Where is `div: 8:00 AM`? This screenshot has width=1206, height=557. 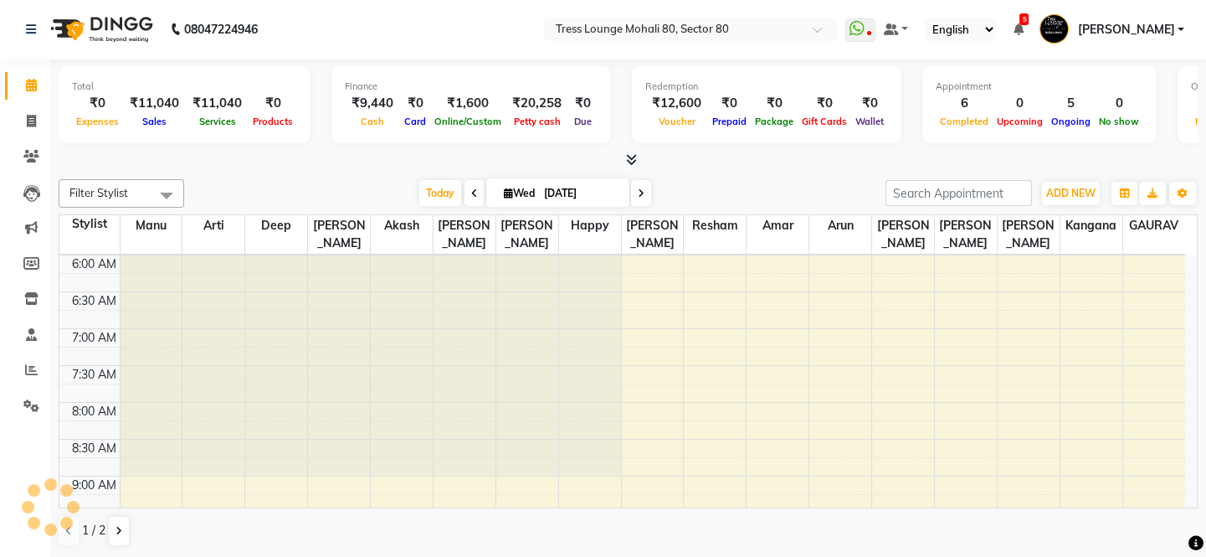
div: 8:00 AM is located at coordinates (94, 411).